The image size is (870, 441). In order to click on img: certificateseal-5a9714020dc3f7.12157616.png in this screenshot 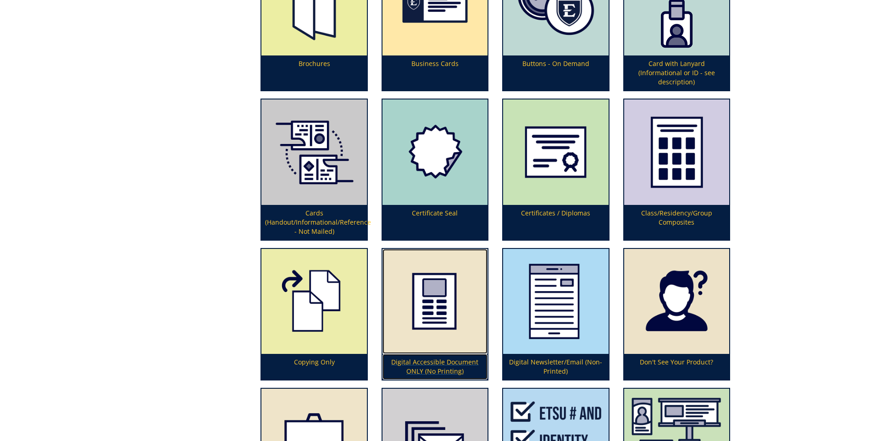, I will do `click(435, 152)`.